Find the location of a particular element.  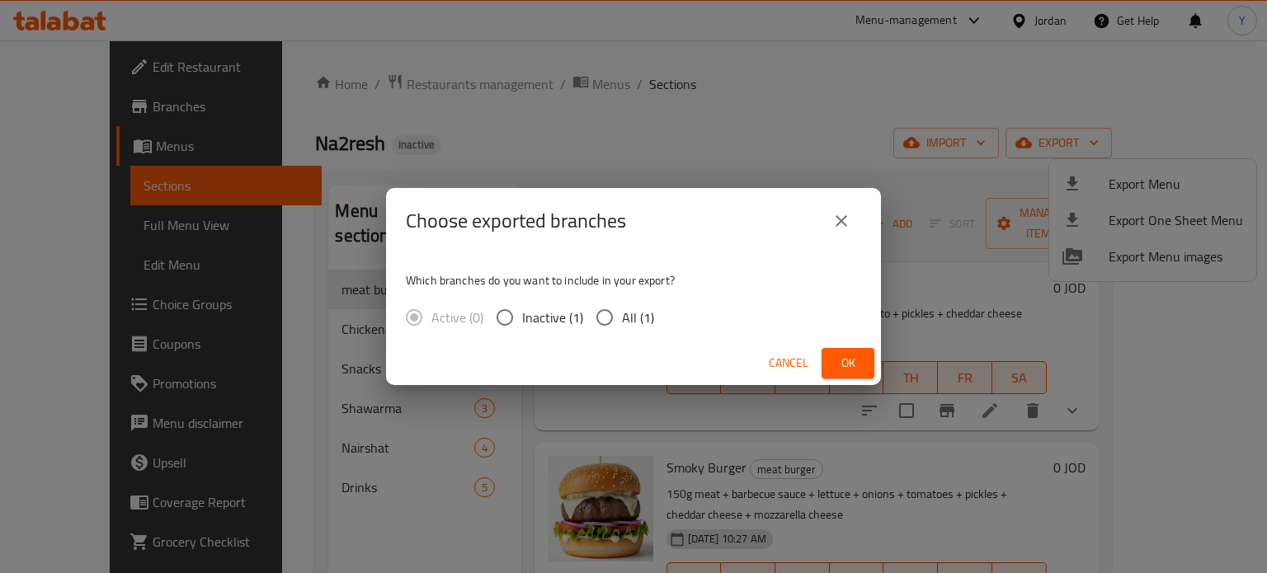

span: Ok is located at coordinates (848, 363).